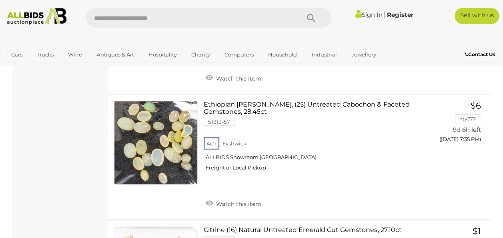 This screenshot has height=238, width=503. What do you see at coordinates (480, 54) in the screenshot?
I see `a: Contact Us` at bounding box center [480, 54].